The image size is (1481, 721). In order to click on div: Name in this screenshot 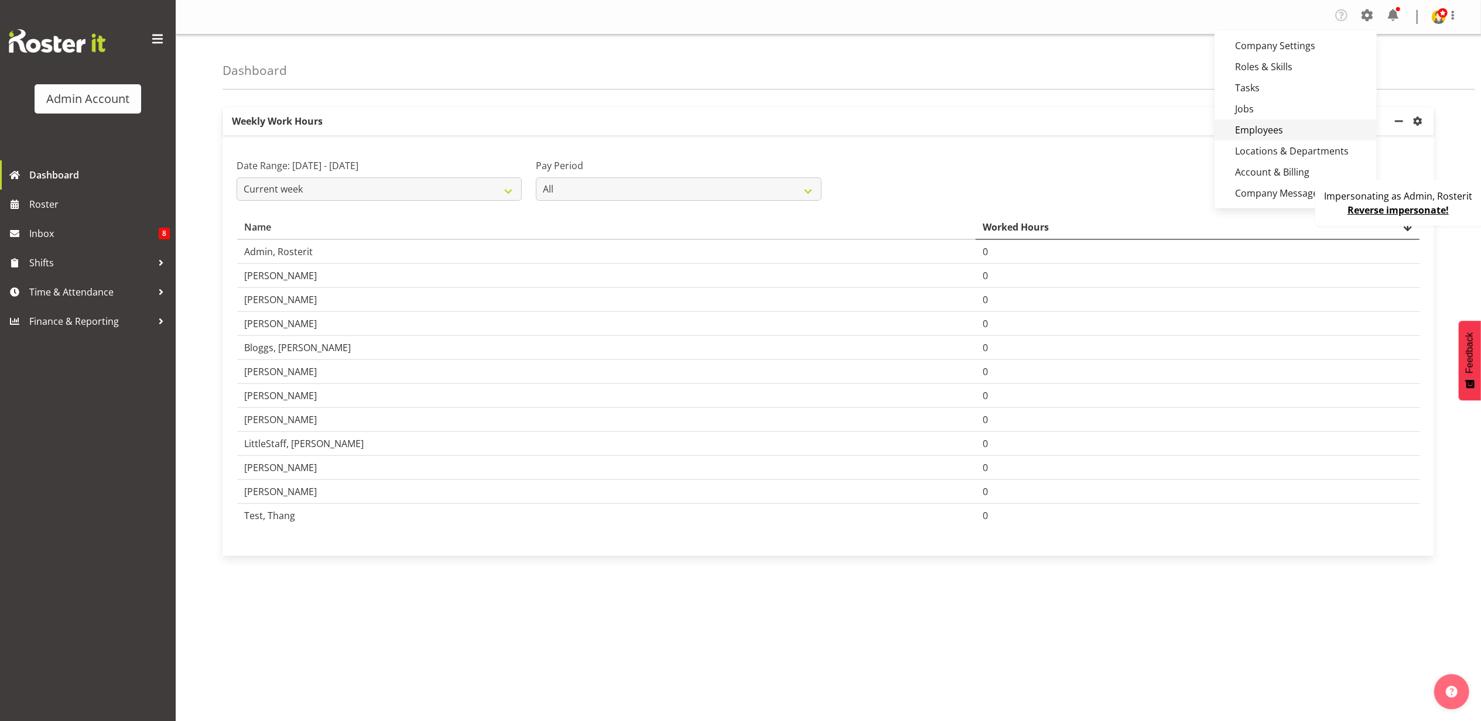, I will do `click(606, 227)`.